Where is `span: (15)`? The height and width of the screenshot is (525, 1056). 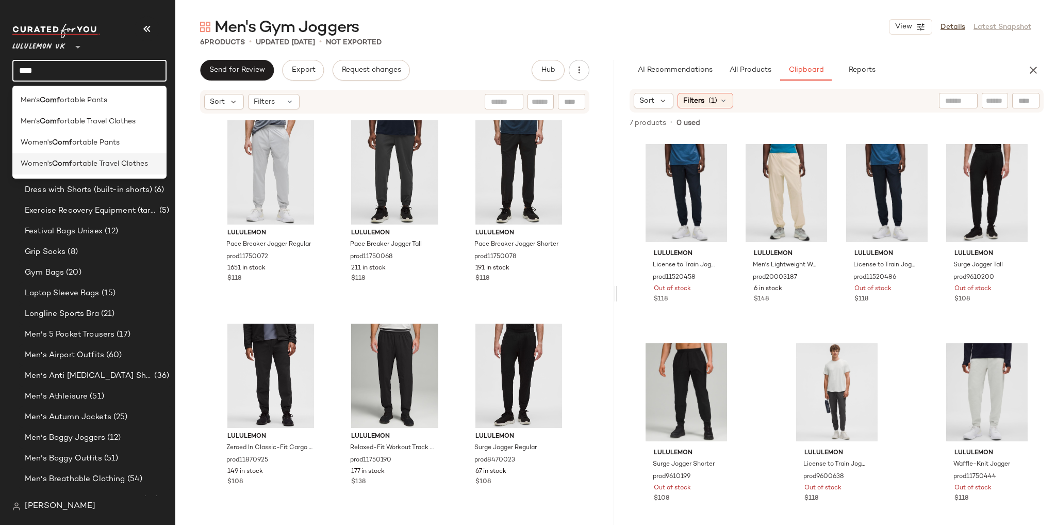
span: (15) is located at coordinates (108, 293).